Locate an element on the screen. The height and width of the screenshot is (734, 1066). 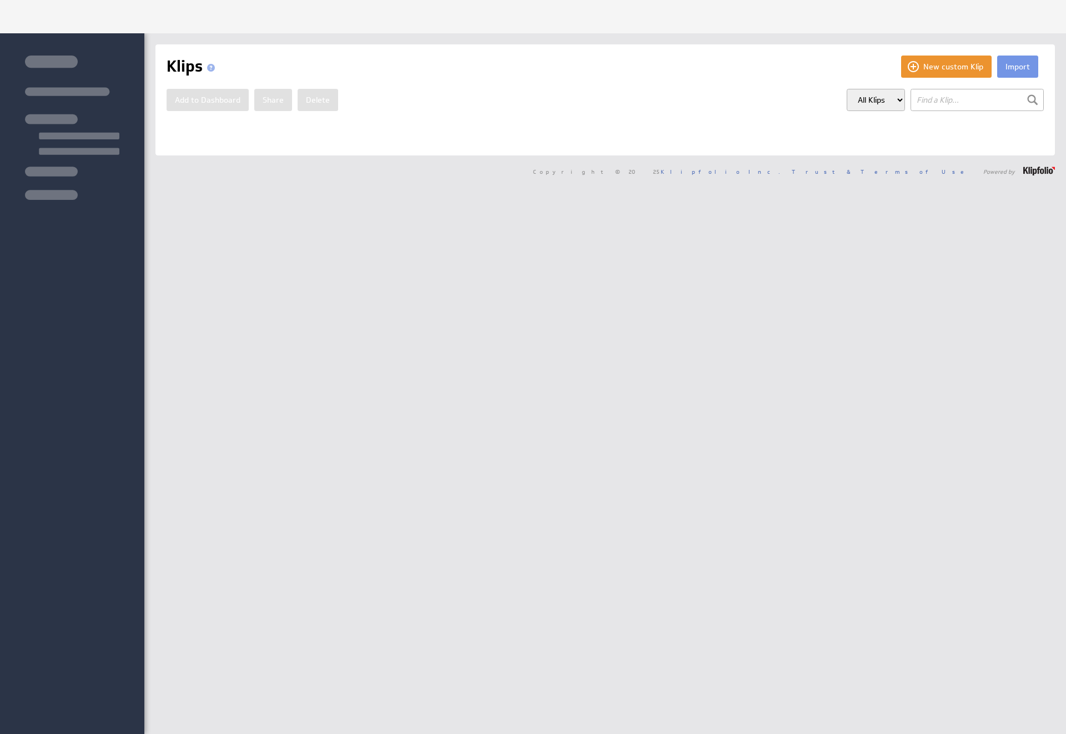
button: Add to Dashboard is located at coordinates (208, 100).